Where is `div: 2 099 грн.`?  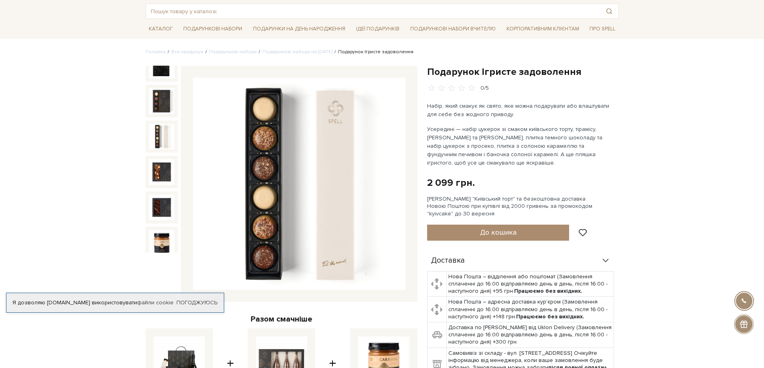
div: 2 099 грн. is located at coordinates (451, 183).